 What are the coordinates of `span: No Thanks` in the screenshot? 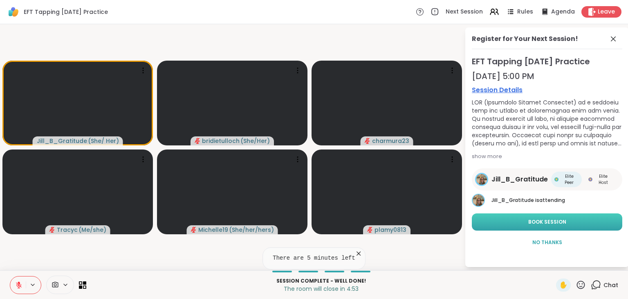 It's located at (547, 242).